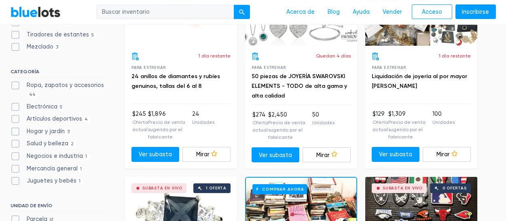 The image size is (506, 221). Describe the element at coordinates (157, 114) in the screenshot. I see `font: $1,896` at that location.